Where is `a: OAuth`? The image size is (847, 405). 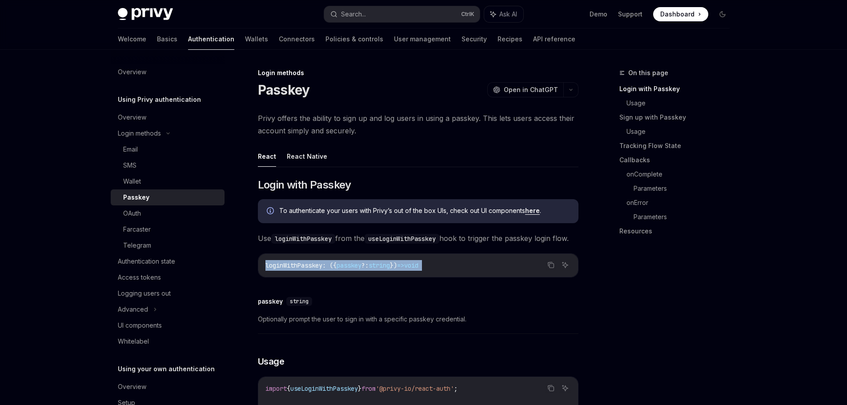
a: OAuth is located at coordinates (168, 213).